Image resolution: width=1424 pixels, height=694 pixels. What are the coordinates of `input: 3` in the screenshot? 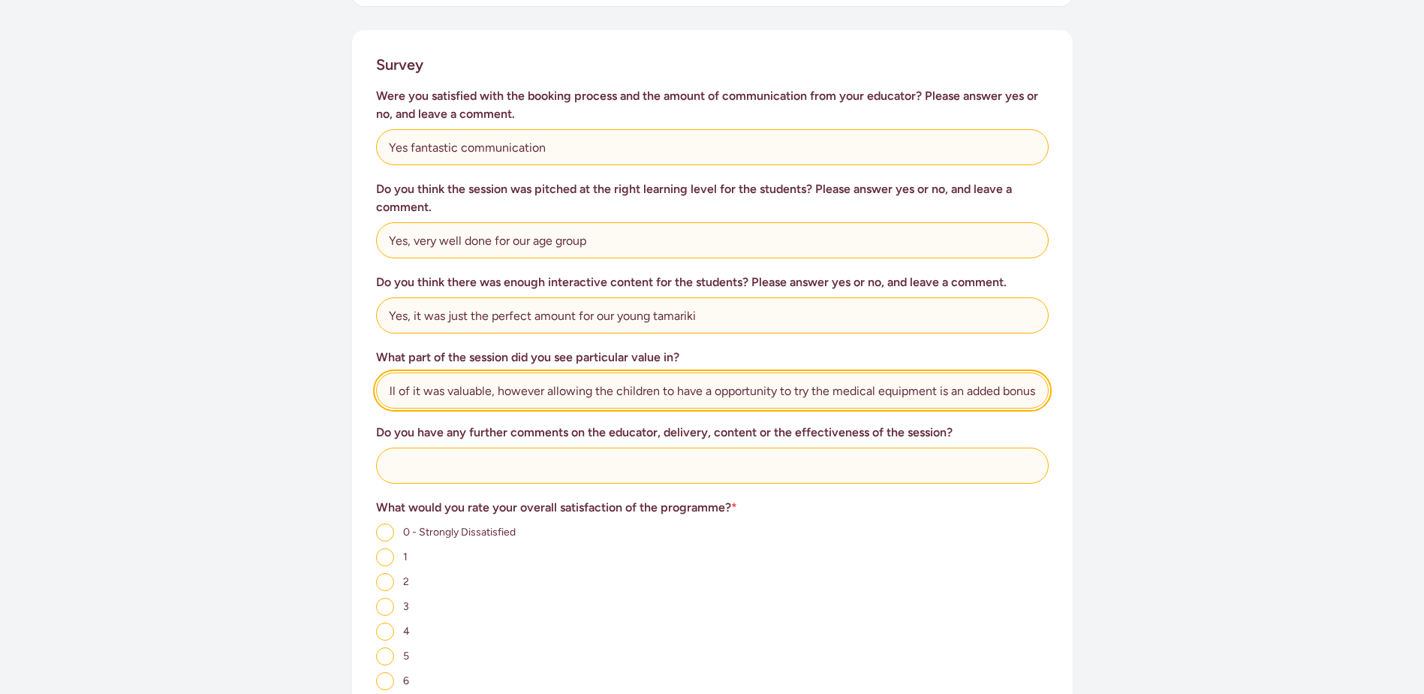 It's located at (385, 607).